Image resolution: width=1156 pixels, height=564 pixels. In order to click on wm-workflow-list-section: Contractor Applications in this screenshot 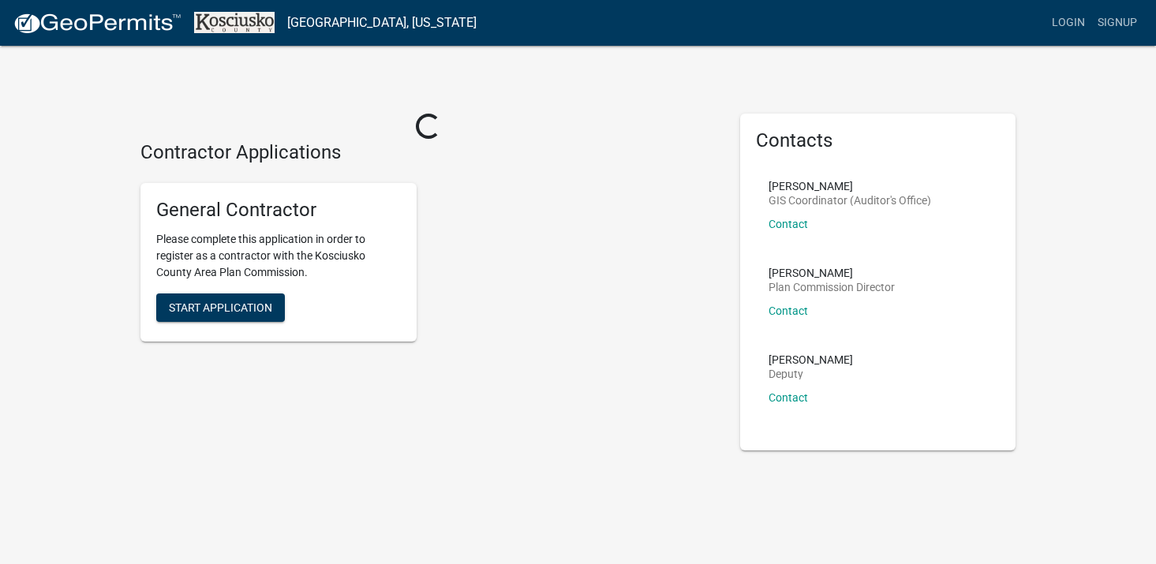, I will do `click(429, 248)`.